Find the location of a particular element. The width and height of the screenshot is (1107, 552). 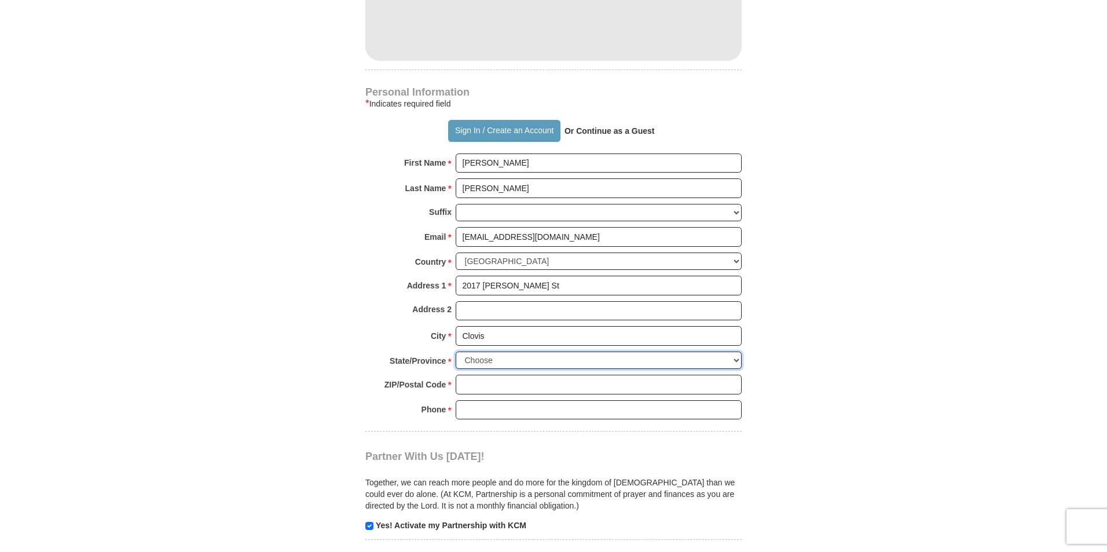

strong: ZIP/Postal Code is located at coordinates (415, 384).